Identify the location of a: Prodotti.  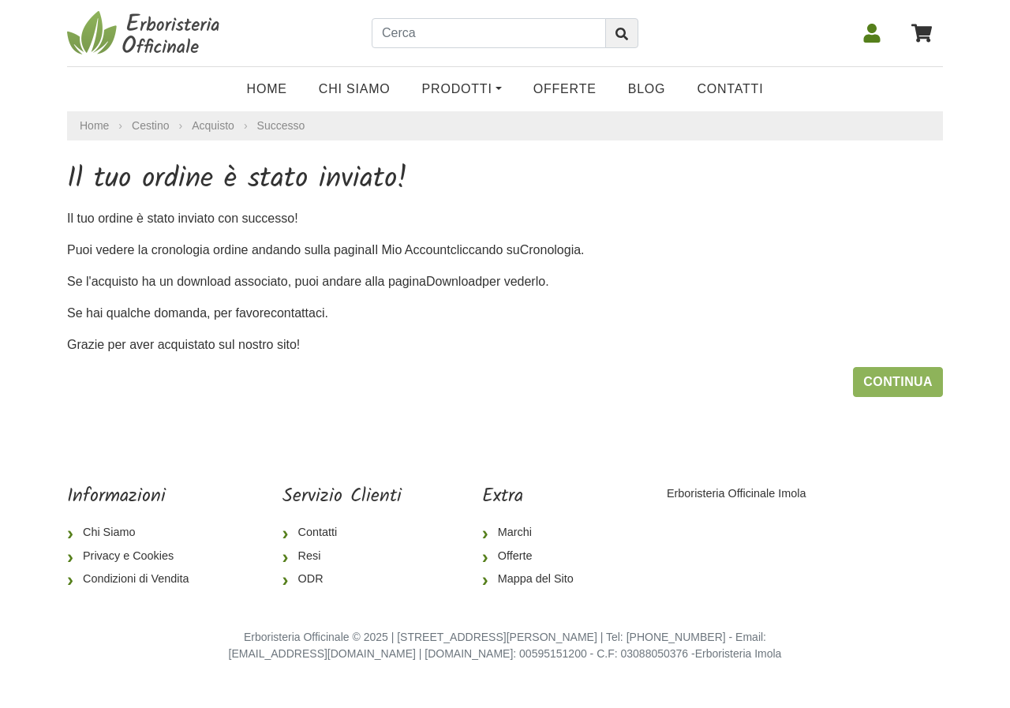
(462, 89).